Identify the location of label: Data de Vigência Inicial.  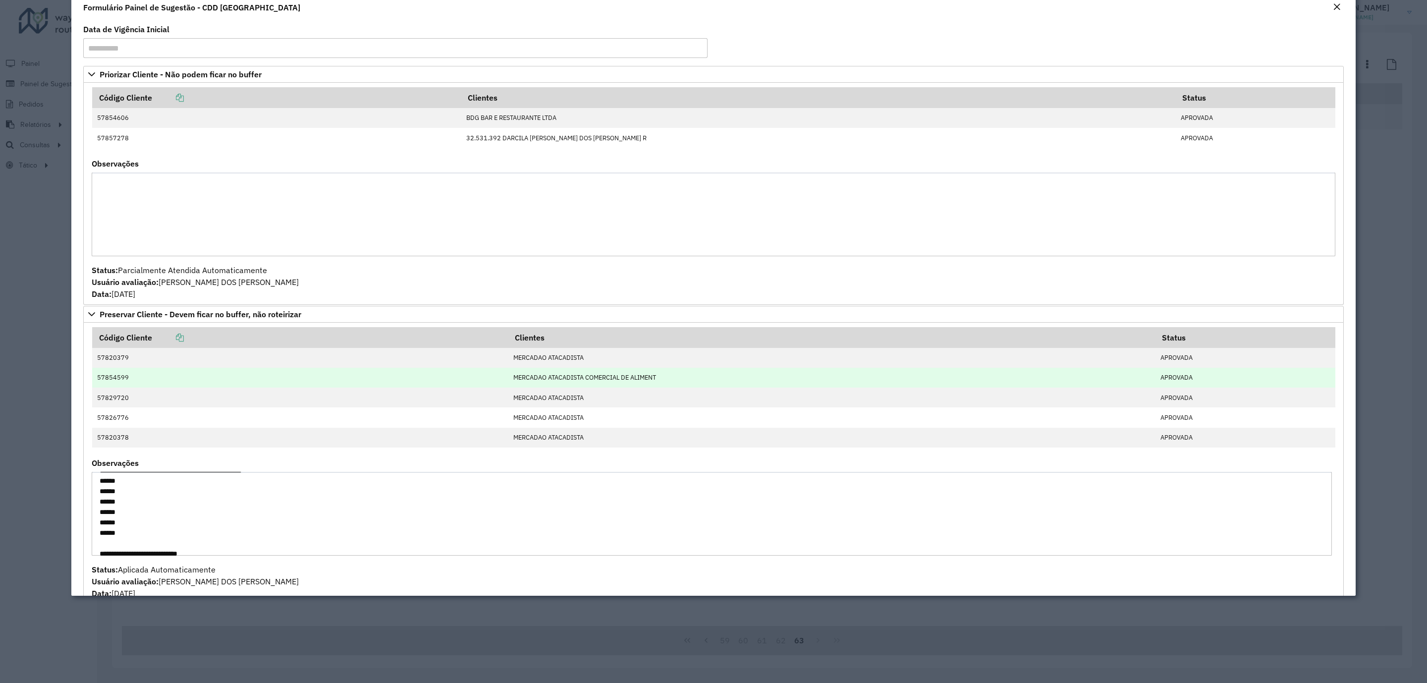
(126, 29).